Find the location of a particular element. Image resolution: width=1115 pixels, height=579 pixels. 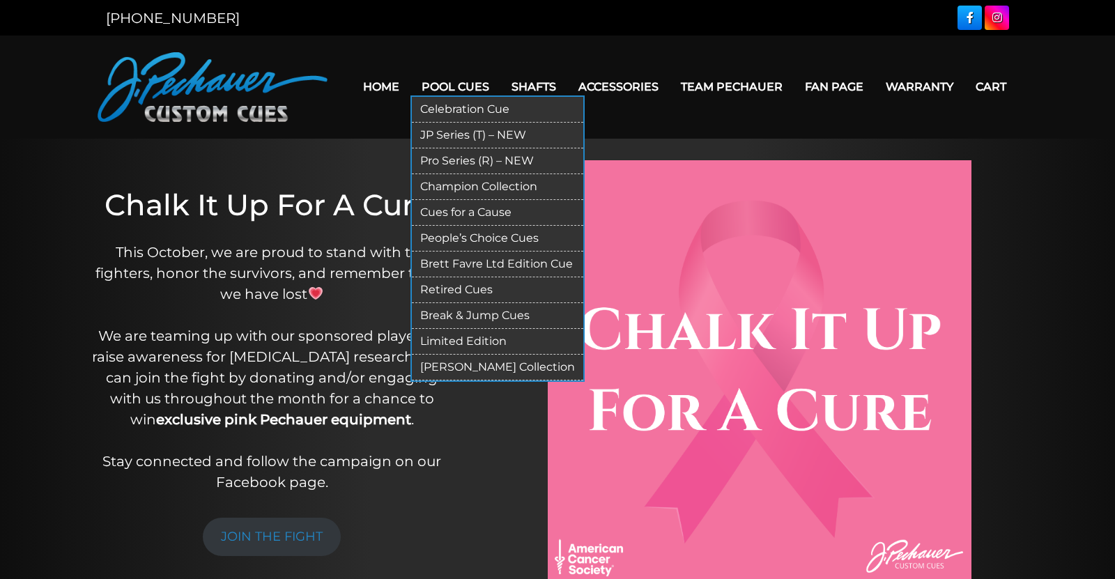

a: Cart is located at coordinates (991, 86).